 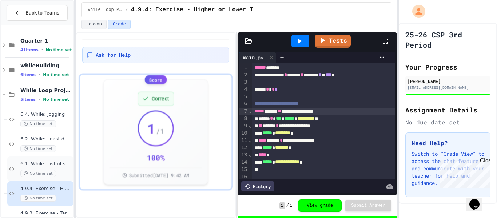 I want to click on div: 2, so click(x=244, y=75).